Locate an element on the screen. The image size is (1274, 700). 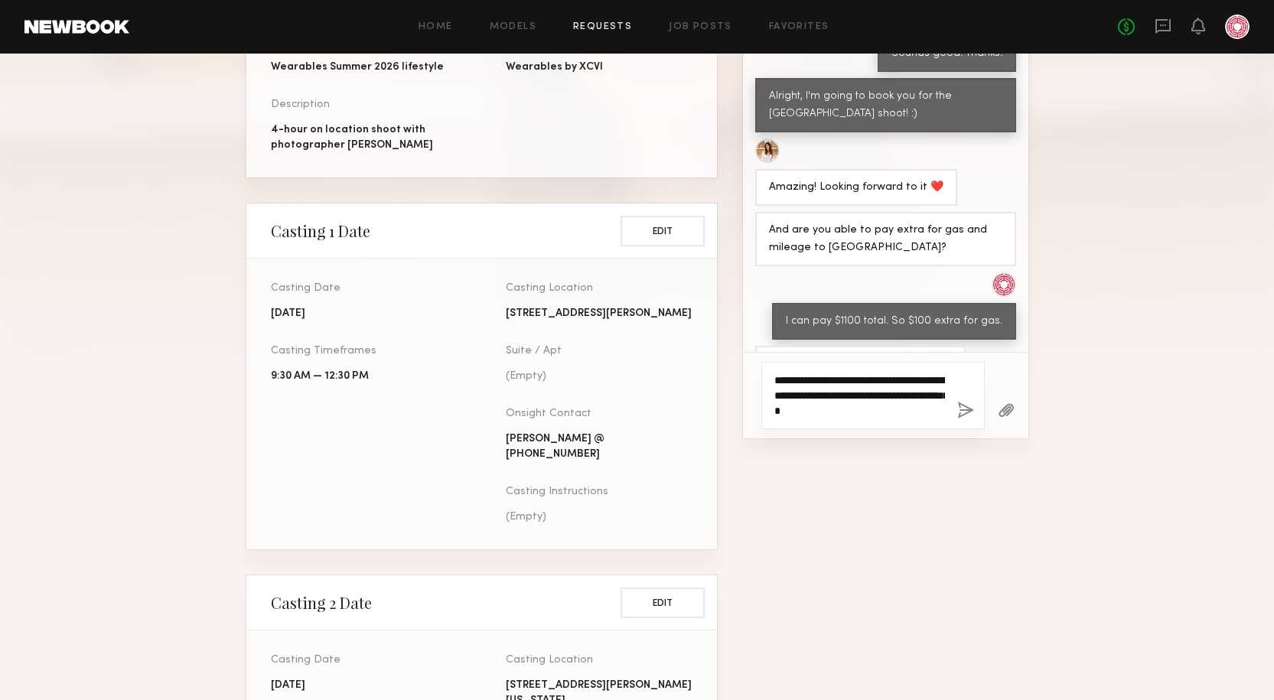
div: Sounds good. Thanks! is located at coordinates (946, 54).